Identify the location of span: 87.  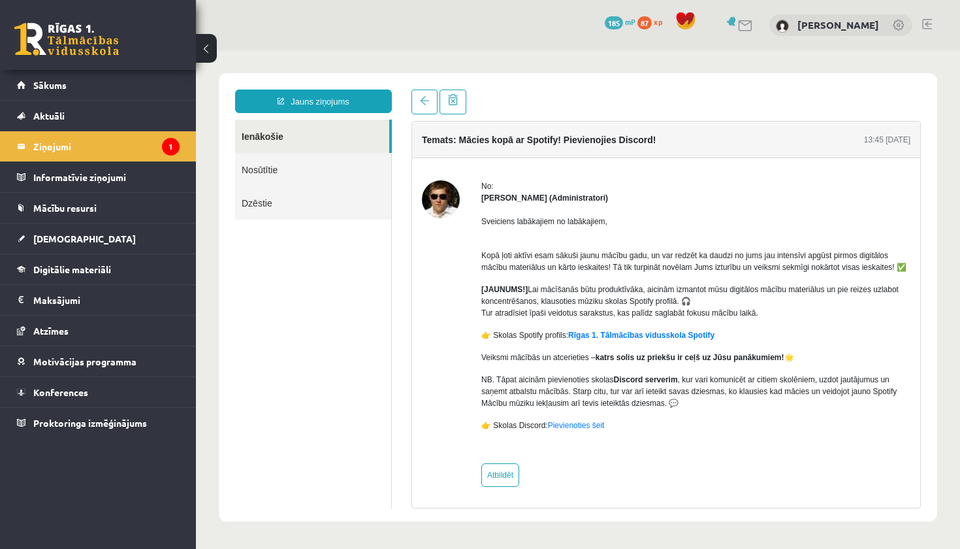
(645, 23).